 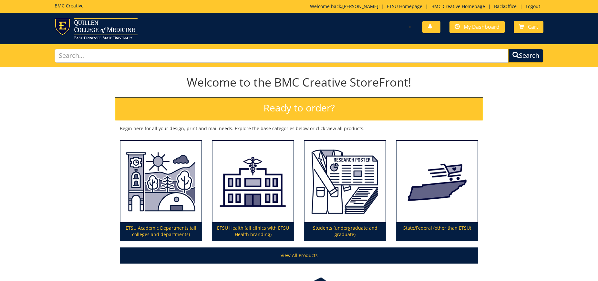 I want to click on img: State/Federal (other than ETSU), so click(x=437, y=181).